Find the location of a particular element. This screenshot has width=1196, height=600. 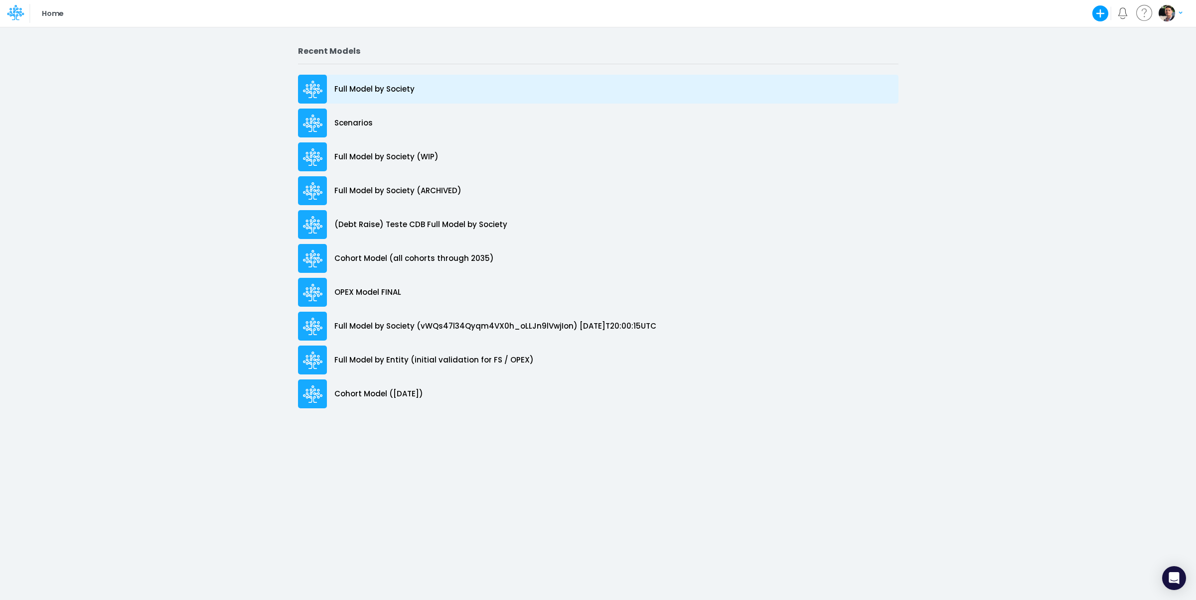

a: OPEX Model FINAL is located at coordinates (598, 293).